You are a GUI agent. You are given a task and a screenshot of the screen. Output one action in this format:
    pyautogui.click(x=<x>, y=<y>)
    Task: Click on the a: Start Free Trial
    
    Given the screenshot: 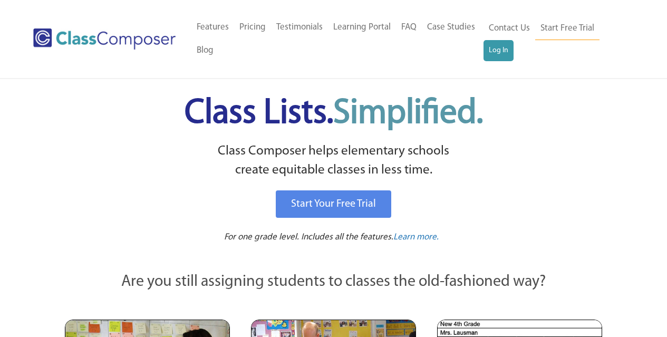 What is the action you would take?
    pyautogui.click(x=568, y=28)
    